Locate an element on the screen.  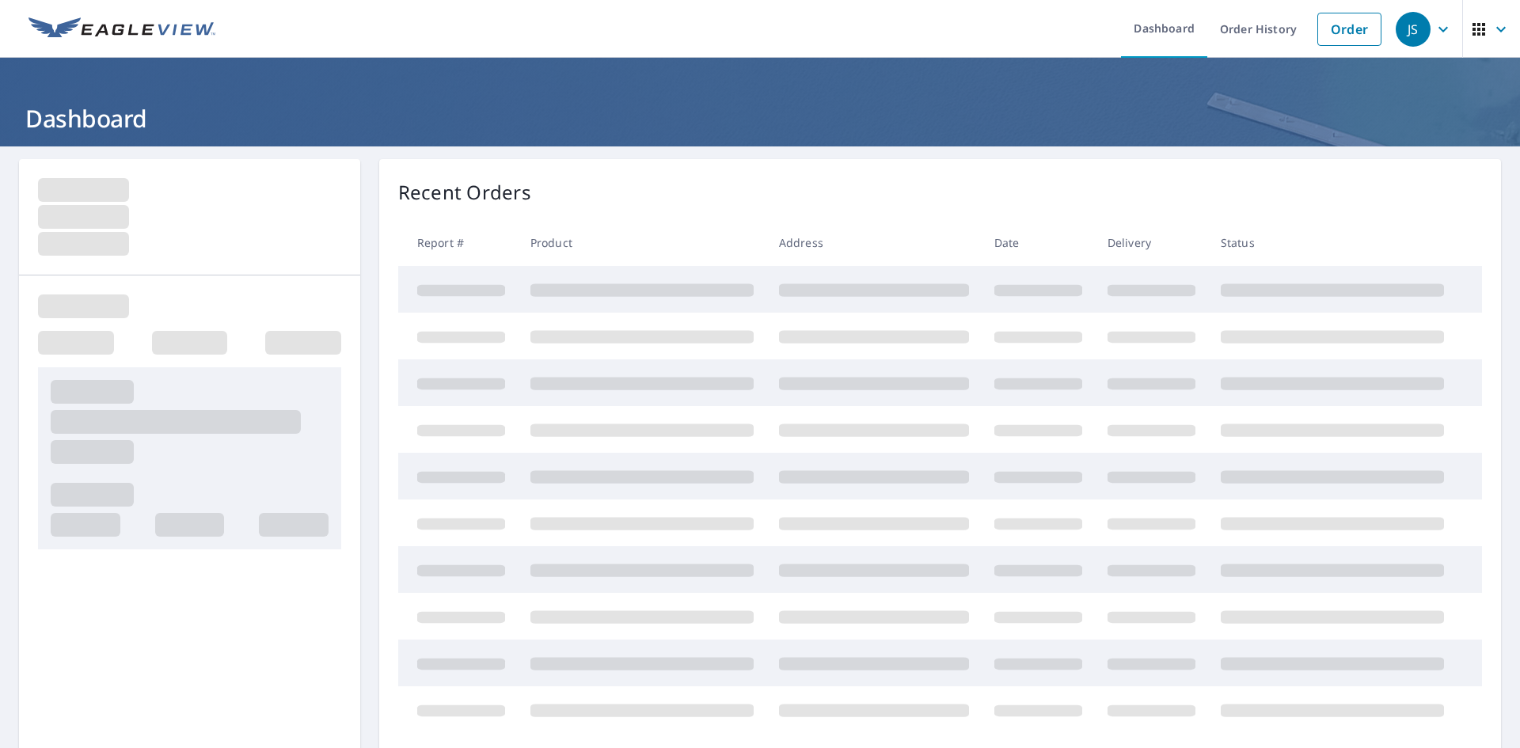
th: Report # is located at coordinates (458, 242).